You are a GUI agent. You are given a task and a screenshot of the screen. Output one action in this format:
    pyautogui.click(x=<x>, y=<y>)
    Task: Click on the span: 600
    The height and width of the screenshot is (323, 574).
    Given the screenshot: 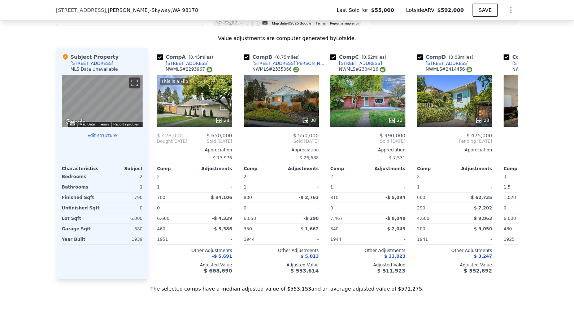 What is the action you would take?
    pyautogui.click(x=421, y=198)
    